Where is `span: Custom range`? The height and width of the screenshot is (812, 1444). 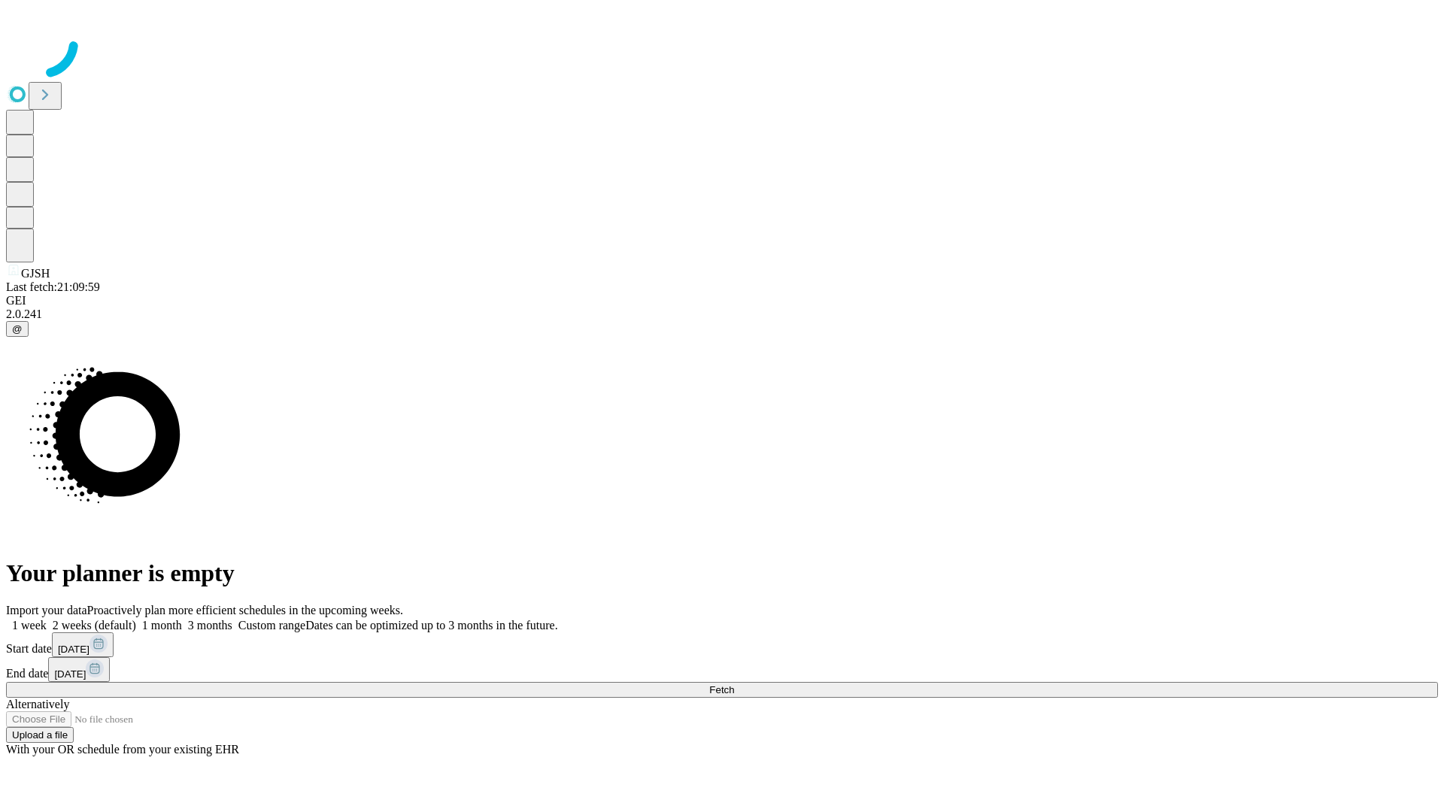
span: Custom range is located at coordinates (271, 625).